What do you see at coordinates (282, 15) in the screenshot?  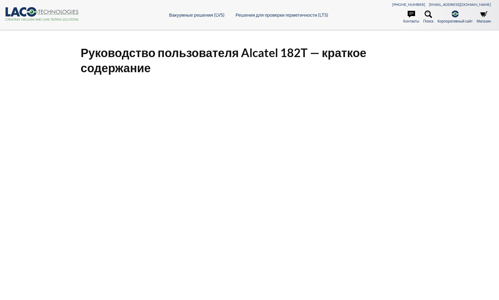 I see `ya-tr-span: Решения для проверки герметичности (LTS)` at bounding box center [282, 15].